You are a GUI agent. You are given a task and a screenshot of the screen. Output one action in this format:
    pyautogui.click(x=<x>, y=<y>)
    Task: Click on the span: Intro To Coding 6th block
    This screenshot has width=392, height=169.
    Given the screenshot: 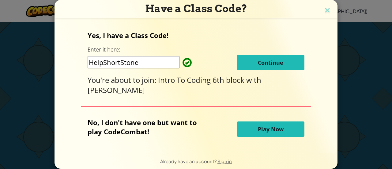 What is the action you would take?
    pyautogui.click(x=202, y=80)
    